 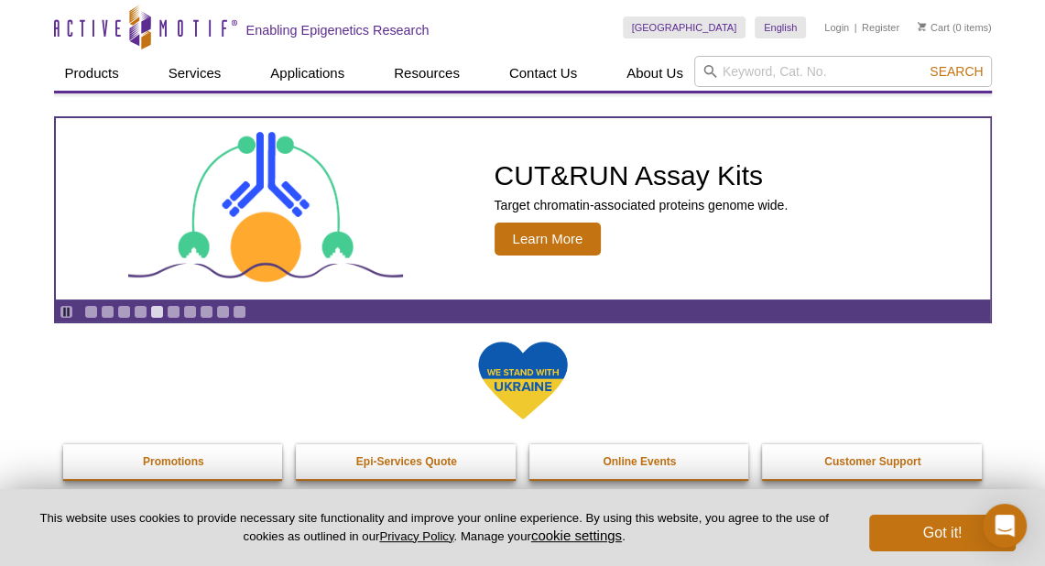 I want to click on a: Go to slide 1, so click(x=91, y=311).